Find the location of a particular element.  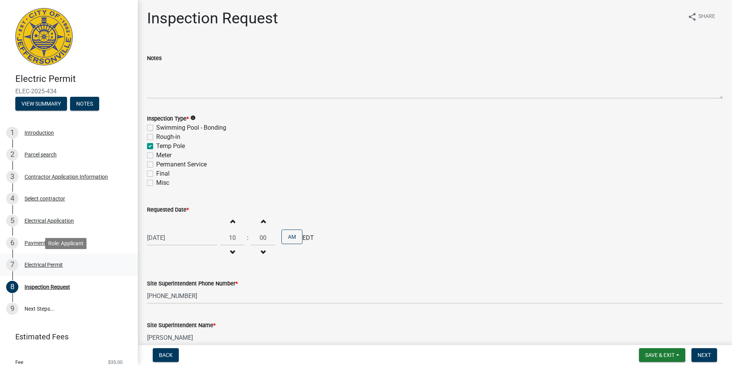

label: Permanent Service is located at coordinates (182, 165).